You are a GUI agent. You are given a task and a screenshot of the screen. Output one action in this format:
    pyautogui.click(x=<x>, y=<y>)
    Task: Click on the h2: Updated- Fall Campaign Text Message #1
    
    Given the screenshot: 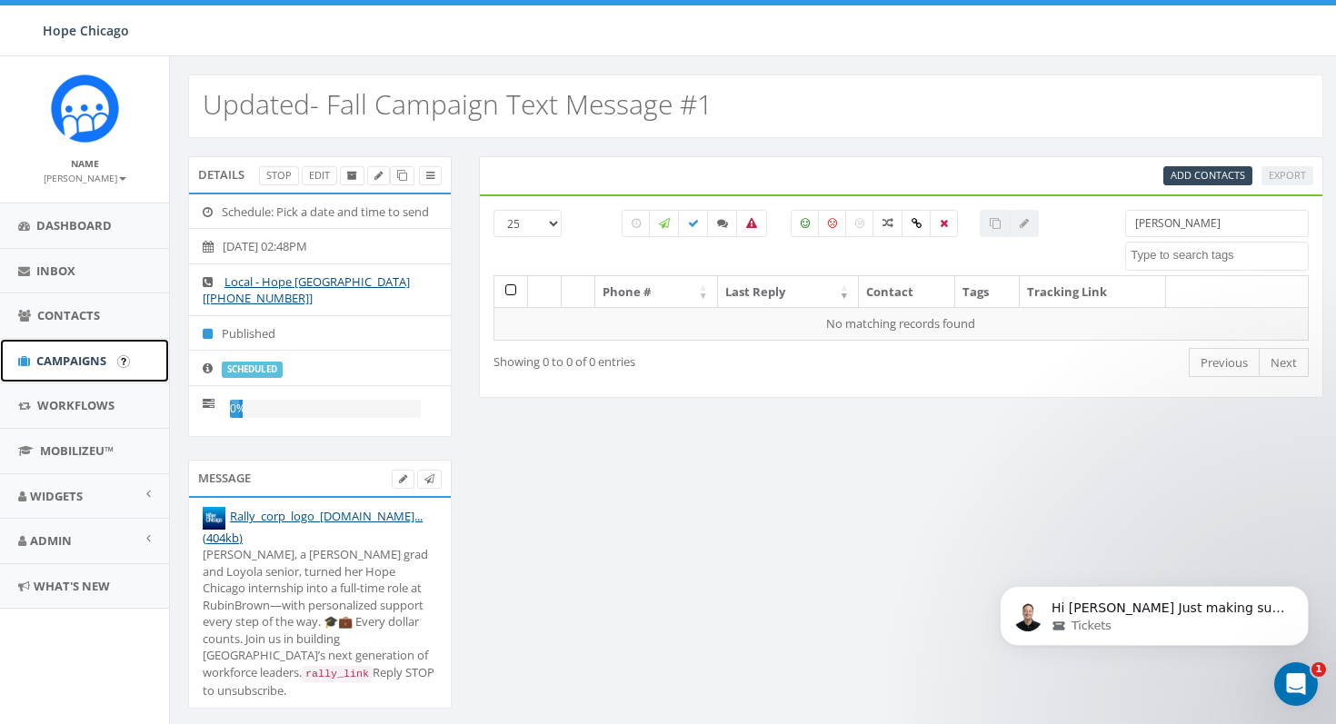 What is the action you would take?
    pyautogui.click(x=457, y=104)
    